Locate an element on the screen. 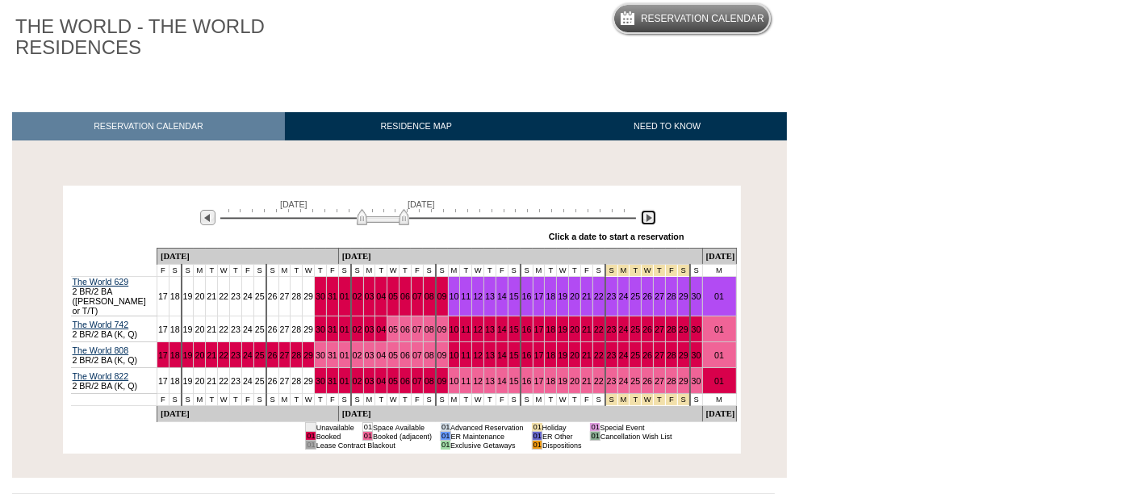  td: M is located at coordinates (719, 270).